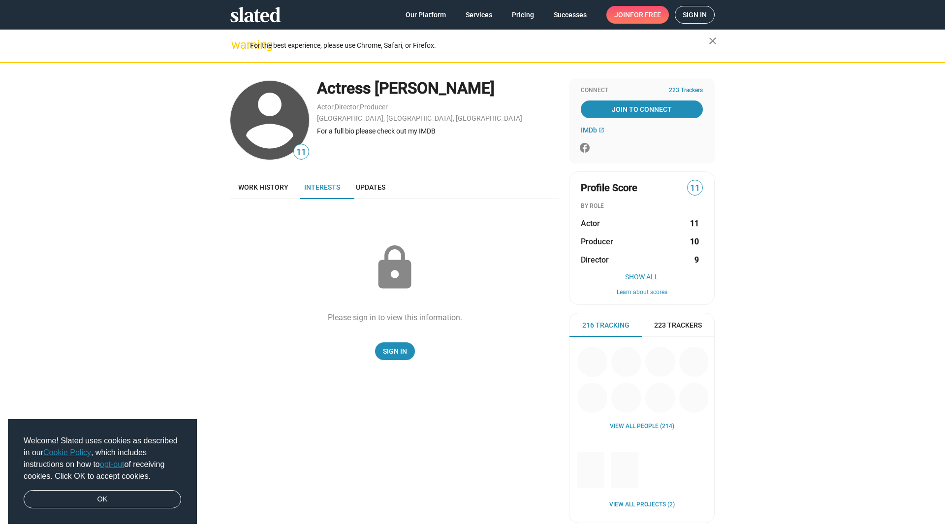 The height and width of the screenshot is (532, 945). What do you see at coordinates (102, 458) in the screenshot?
I see `span: Welcome! Slated uses cookies as described in our , which includes instructions on how to of recei...` at bounding box center [102, 458].